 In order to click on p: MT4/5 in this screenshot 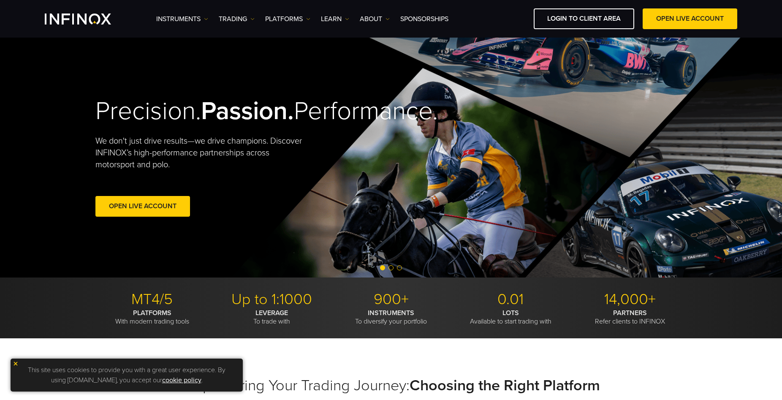, I will do `click(152, 300)`.